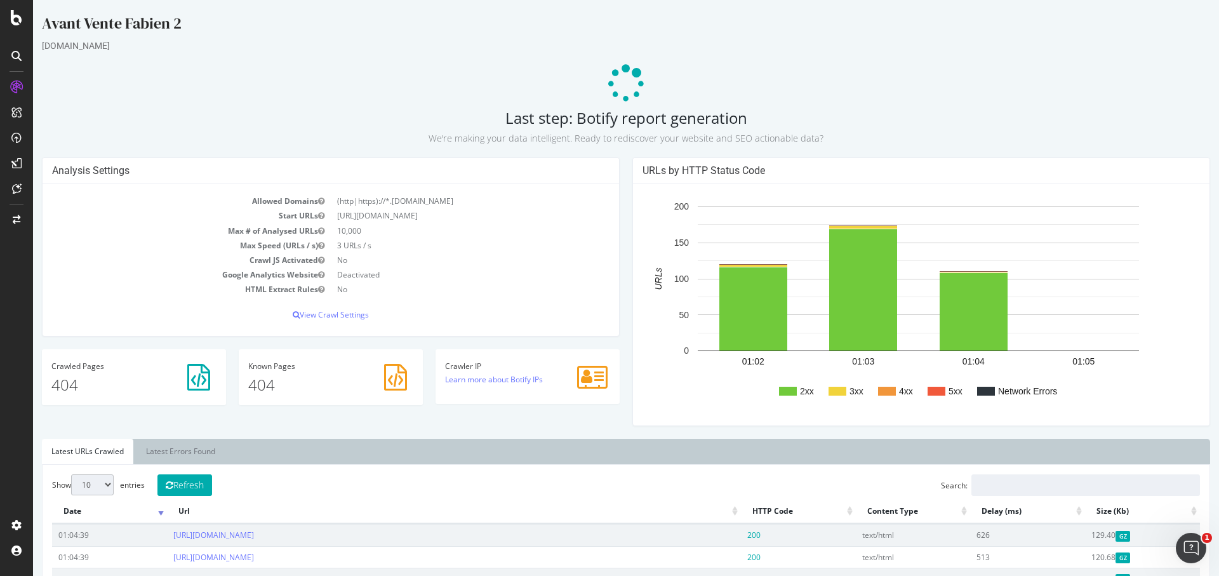 The width and height of the screenshot is (1219, 576). I want to click on h4: Pages Crawled, so click(101, 366).